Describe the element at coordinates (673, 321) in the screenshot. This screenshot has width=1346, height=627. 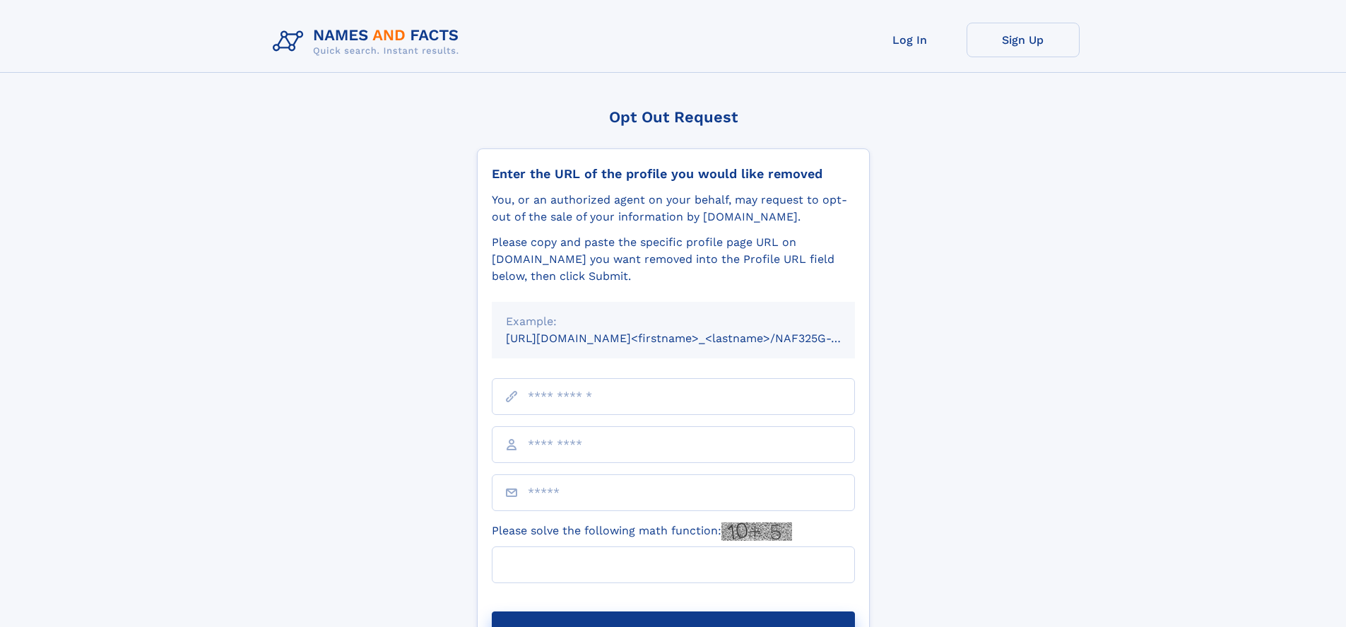
I see `div: Example:` at that location.